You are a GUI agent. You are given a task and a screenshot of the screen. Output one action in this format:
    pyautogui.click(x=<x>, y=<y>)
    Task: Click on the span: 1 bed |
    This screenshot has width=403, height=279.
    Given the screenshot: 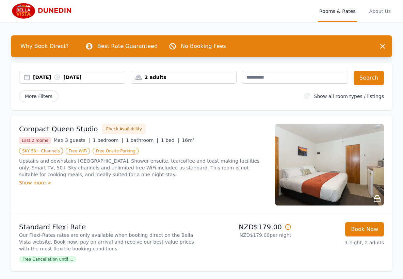 What is the action you would take?
    pyautogui.click(x=170, y=140)
    